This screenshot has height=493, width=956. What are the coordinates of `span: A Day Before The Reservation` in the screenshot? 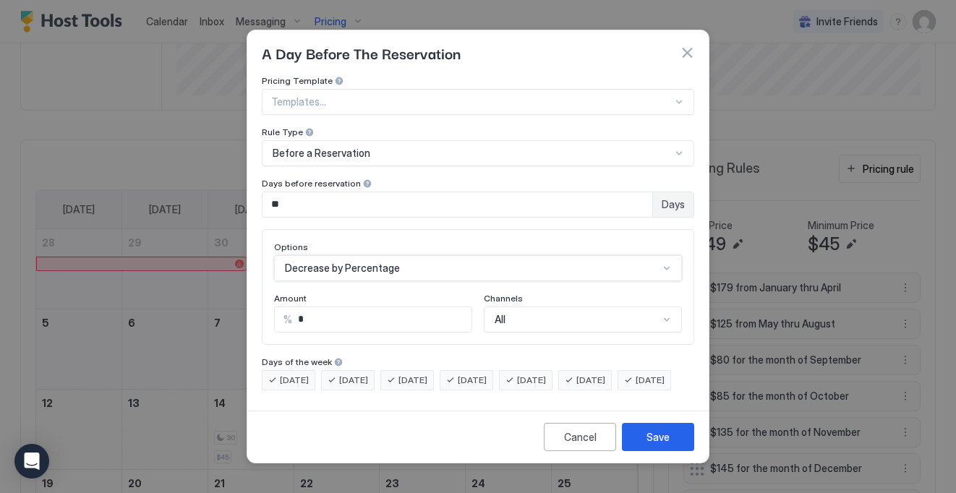 It's located at (361, 53).